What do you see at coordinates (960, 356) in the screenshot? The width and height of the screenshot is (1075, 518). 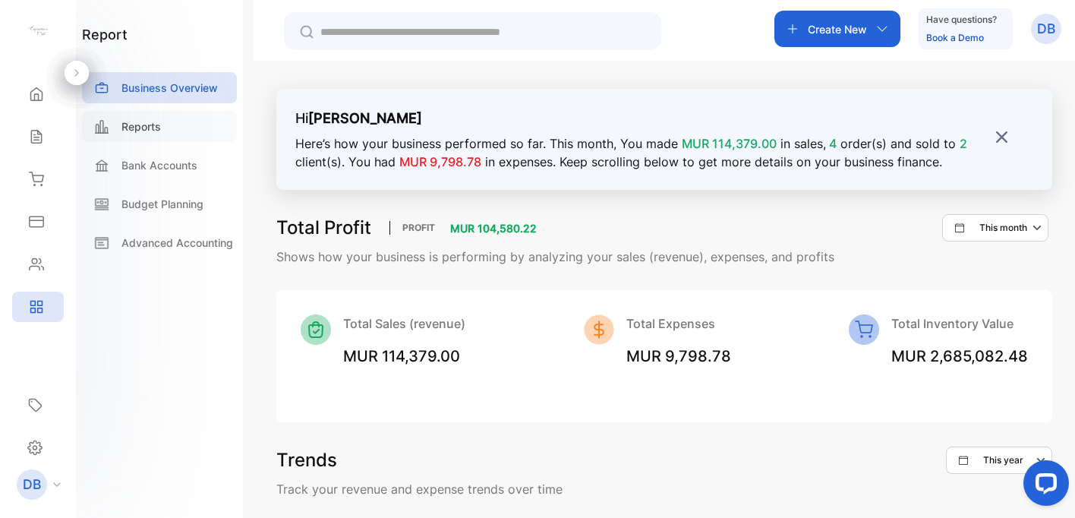 I see `span: MUR 2,685,082.48` at bounding box center [960, 356].